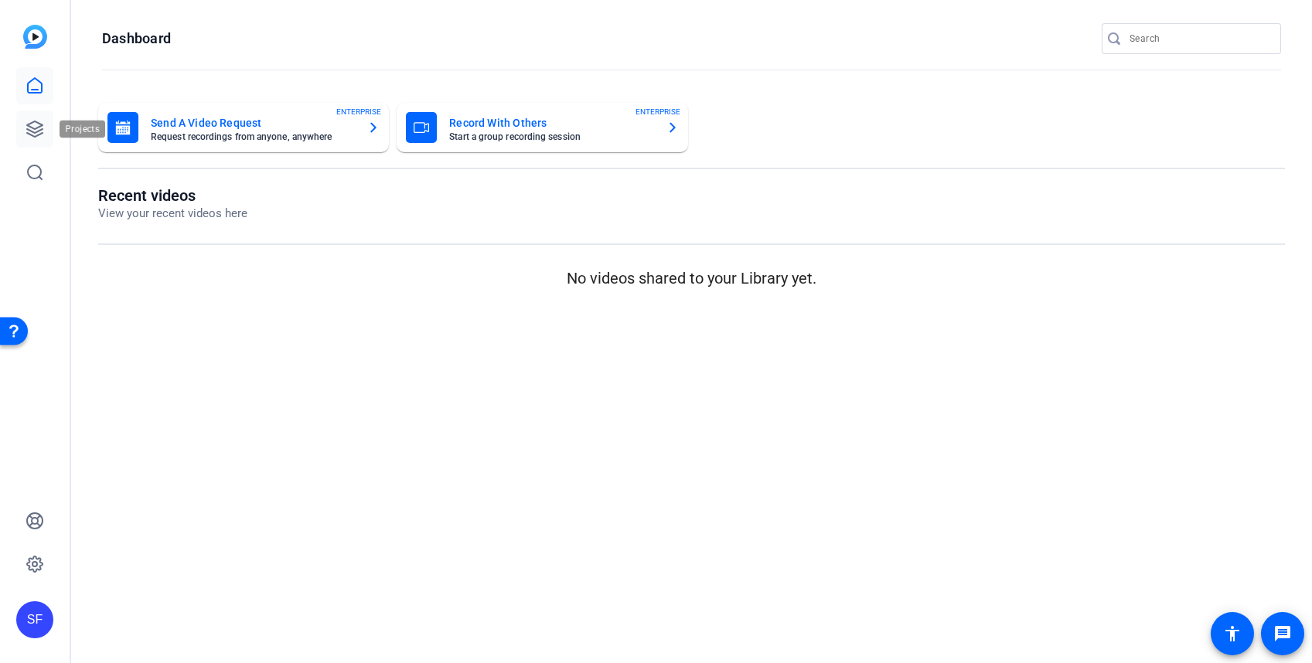  Describe the element at coordinates (1199, 39) in the screenshot. I see `input: Search` at that location.